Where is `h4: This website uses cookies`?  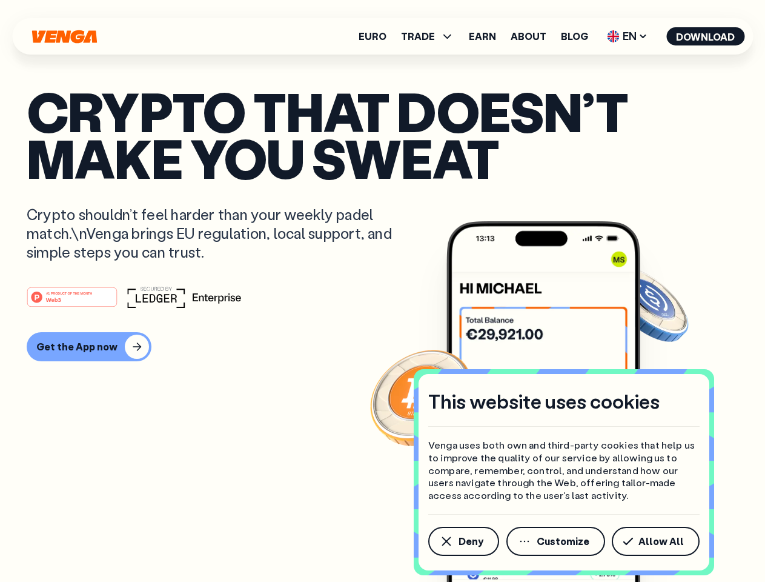
h4: This website uses cookies is located at coordinates (544, 401).